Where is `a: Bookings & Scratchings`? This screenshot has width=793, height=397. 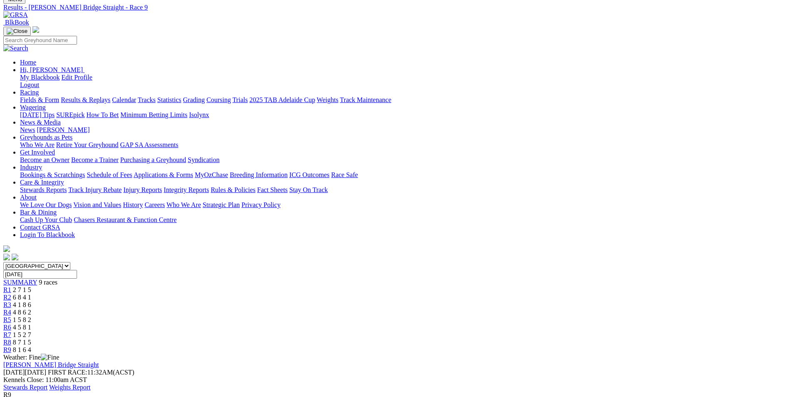 a: Bookings & Scratchings is located at coordinates (52, 174).